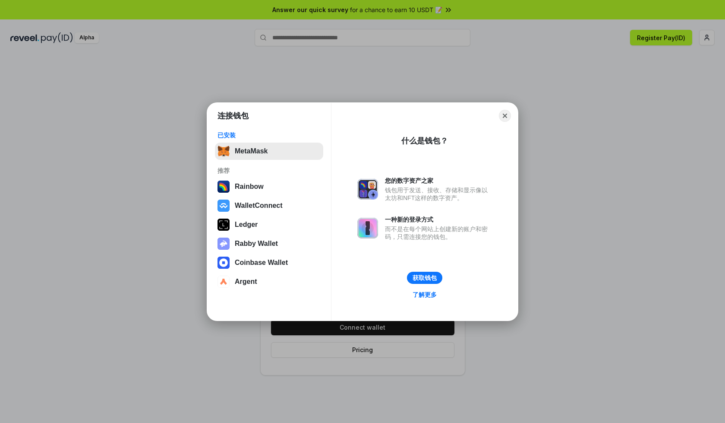 The width and height of the screenshot is (725, 423). What do you see at coordinates (269, 170) in the screenshot?
I see `div: 推荐` at bounding box center [269, 170].